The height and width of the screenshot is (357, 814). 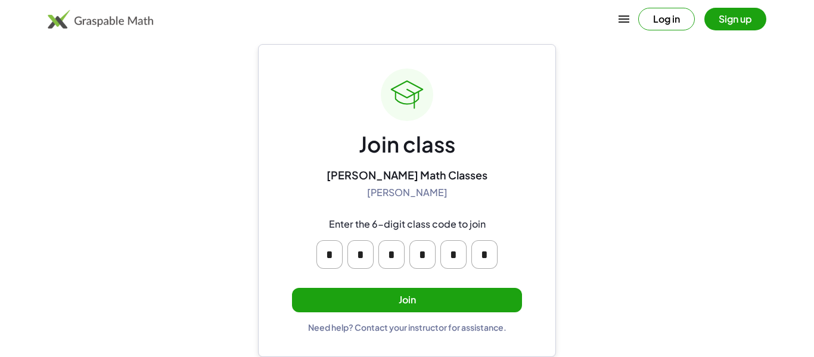 What do you see at coordinates (735, 19) in the screenshot?
I see `button: Sign up` at bounding box center [735, 19].